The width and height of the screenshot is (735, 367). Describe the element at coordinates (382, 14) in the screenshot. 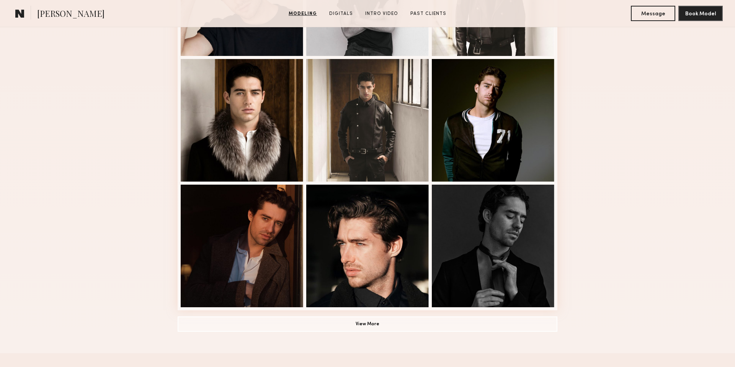

I see `a: Intro Video` at that location.